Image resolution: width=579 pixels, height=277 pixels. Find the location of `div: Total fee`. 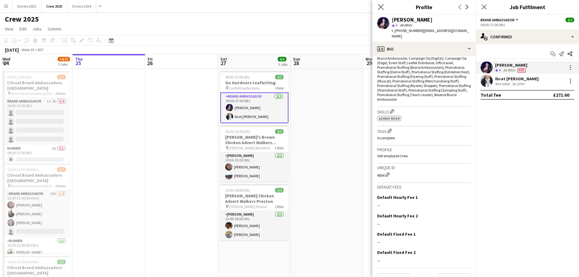

div: Total fee is located at coordinates (491, 95).